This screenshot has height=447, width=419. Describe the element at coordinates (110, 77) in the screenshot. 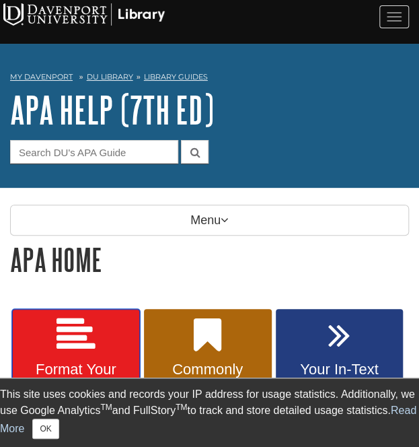

I see `a: DU Library` at that location.